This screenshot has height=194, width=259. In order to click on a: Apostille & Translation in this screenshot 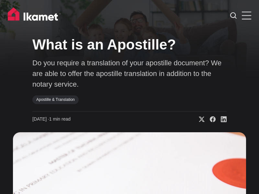, I will do `click(55, 100)`.